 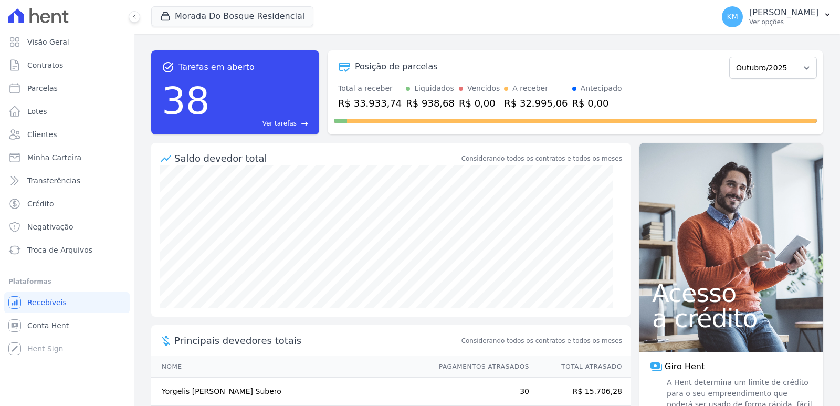 I want to click on span: Giro Hent, so click(x=684, y=366).